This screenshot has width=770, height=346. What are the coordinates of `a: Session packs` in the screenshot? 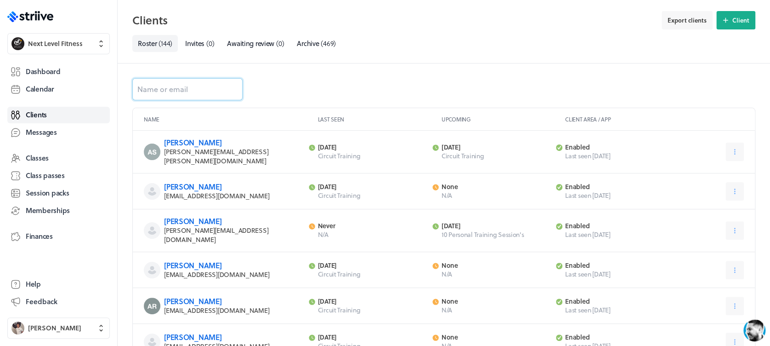 It's located at (58, 193).